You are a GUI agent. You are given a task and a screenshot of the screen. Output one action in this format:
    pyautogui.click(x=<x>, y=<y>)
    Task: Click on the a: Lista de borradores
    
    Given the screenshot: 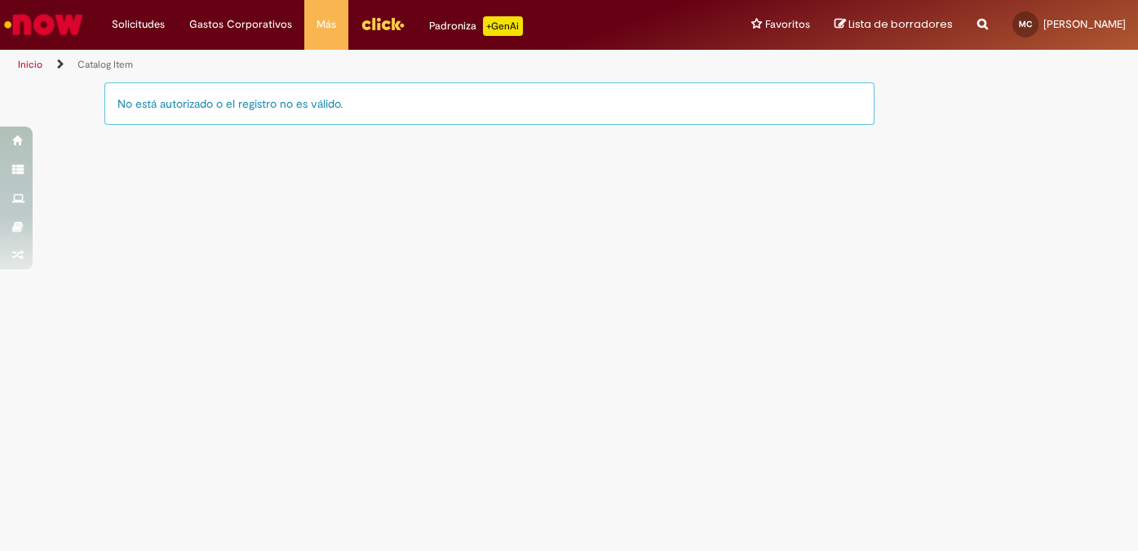 What is the action you would take?
    pyautogui.click(x=893, y=24)
    